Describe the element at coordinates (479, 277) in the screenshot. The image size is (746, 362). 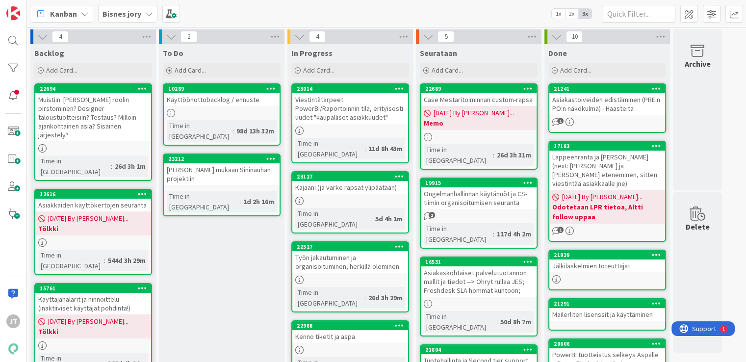
I see `div: 16531Asiakaskohtaiset palvelutuotannon mallit ja tiedot --> Ohryt rullaa JES; Freshdesk SLA homma...` at that location.